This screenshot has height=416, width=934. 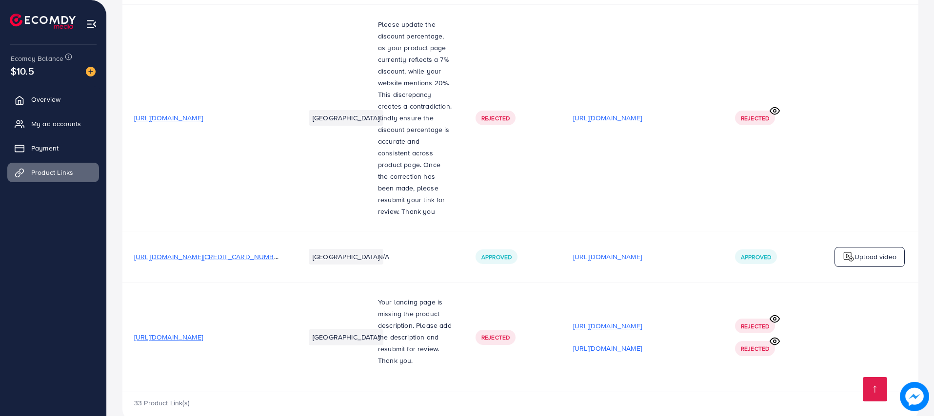 I want to click on span: N/A, so click(x=383, y=257).